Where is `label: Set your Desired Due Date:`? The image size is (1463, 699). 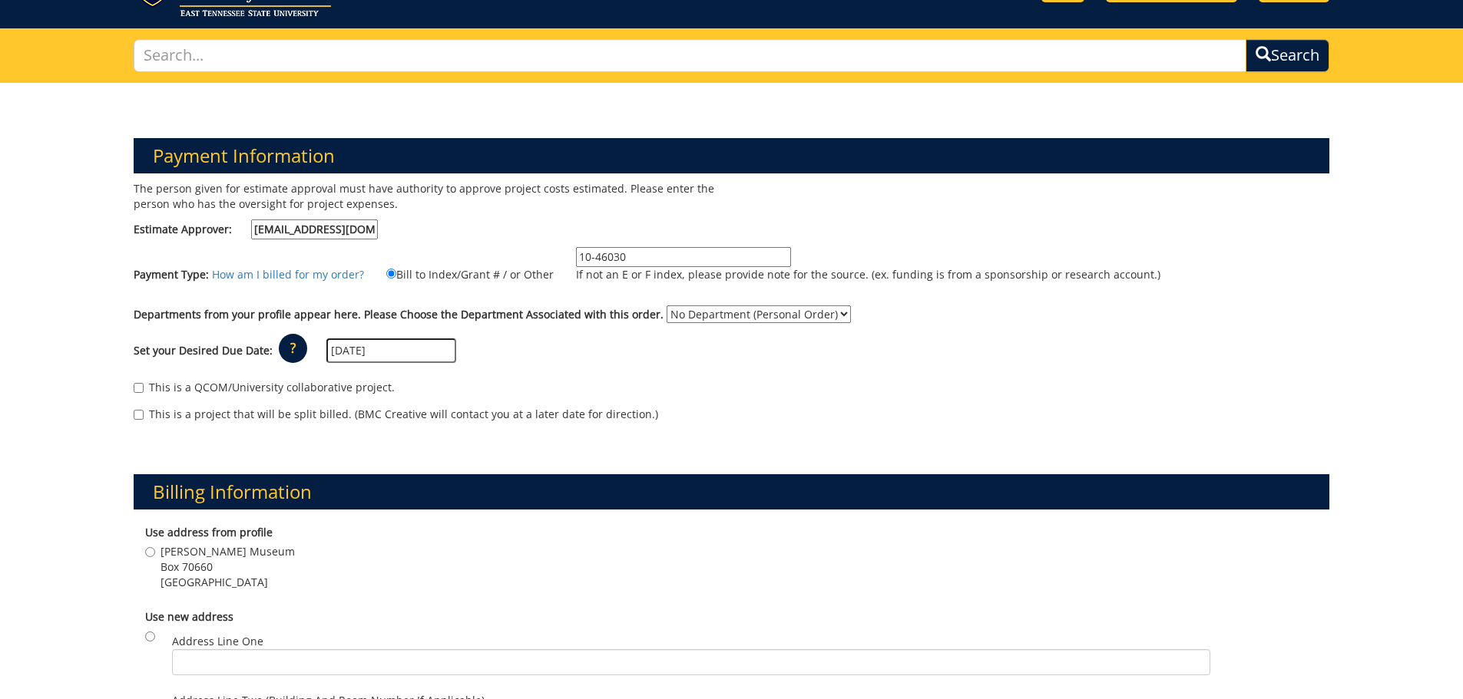
label: Set your Desired Due Date: is located at coordinates (203, 351).